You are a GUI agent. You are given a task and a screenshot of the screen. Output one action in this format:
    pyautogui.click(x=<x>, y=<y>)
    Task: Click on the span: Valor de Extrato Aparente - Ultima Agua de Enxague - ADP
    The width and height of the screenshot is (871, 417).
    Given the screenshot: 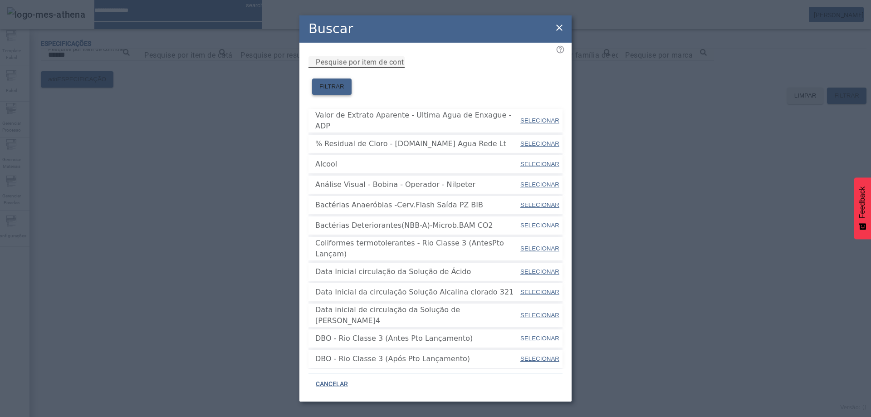 What is the action you would take?
    pyautogui.click(x=418, y=121)
    